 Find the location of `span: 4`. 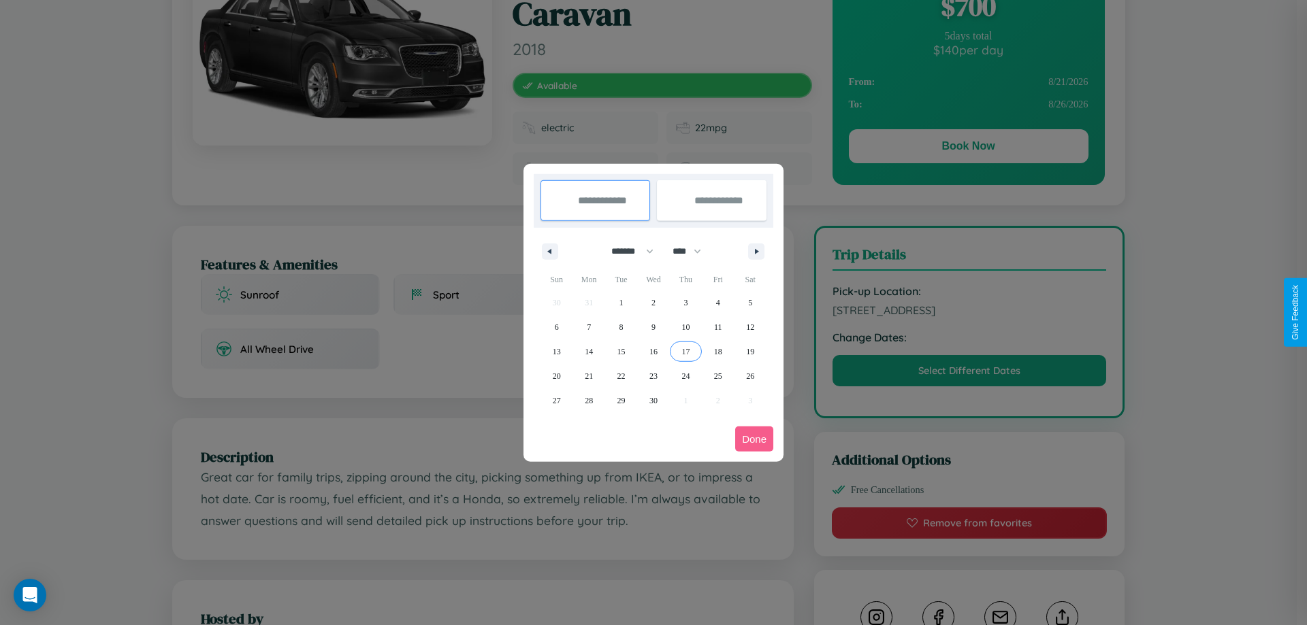

span: 4 is located at coordinates (718, 303).